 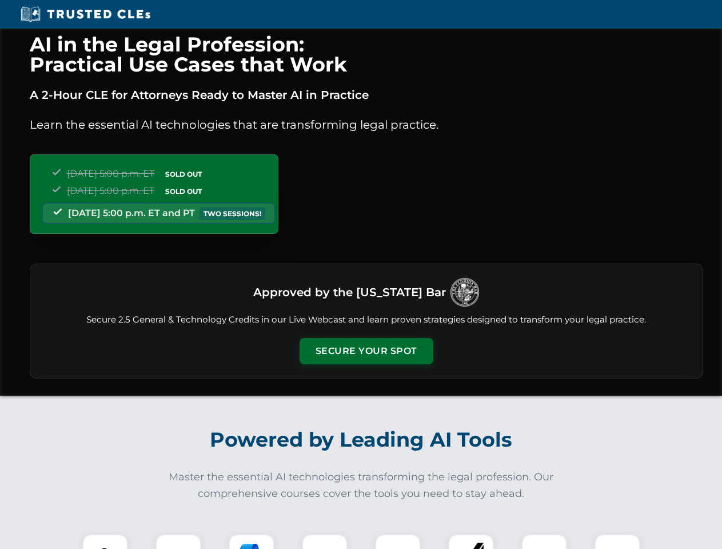 What do you see at coordinates (367, 54) in the screenshot?
I see `h1: AI in the Legal Profession: Practical Use Cases that Work` at bounding box center [367, 54].